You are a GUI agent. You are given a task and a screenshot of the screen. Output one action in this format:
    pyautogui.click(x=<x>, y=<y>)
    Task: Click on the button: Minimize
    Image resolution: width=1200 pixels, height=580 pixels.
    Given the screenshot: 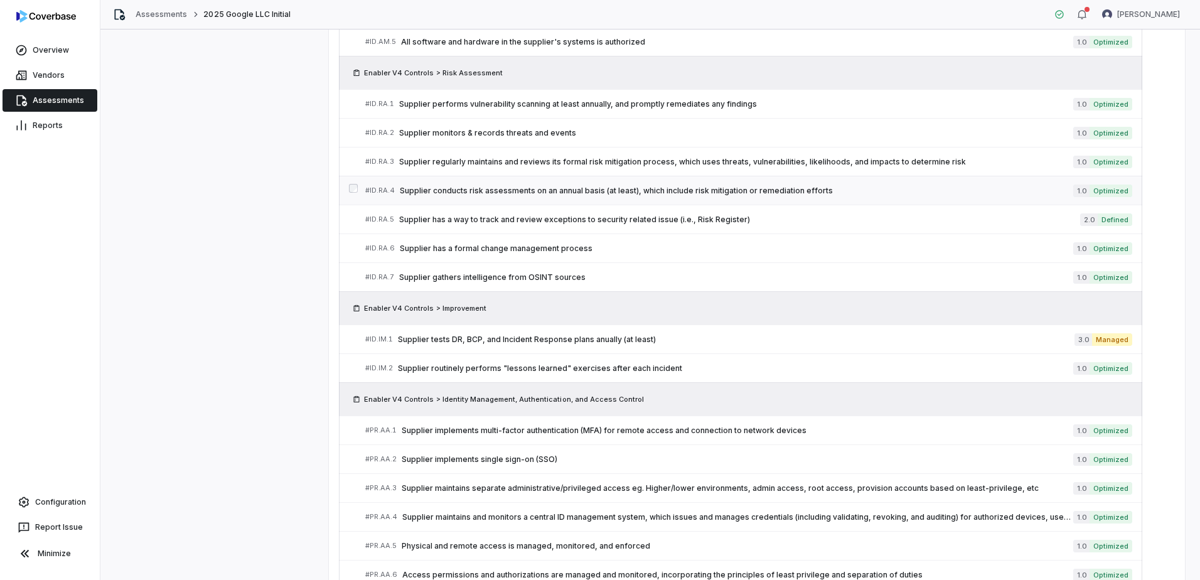 What is the action you would take?
    pyautogui.click(x=50, y=554)
    